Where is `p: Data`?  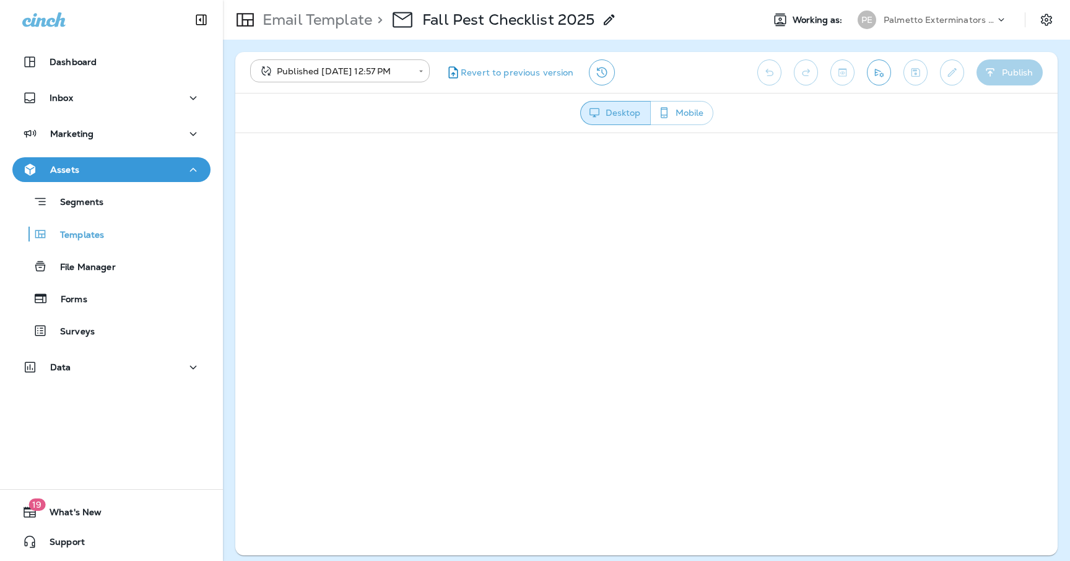
p: Data is located at coordinates (61, 367).